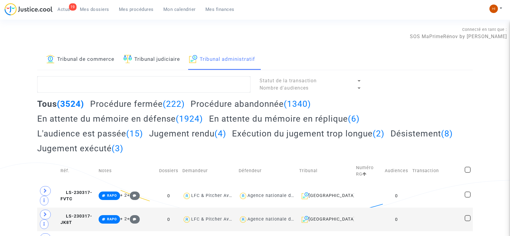 Image resolution: width=510 pixels, height=236 pixels. Describe the element at coordinates (60, 104) in the screenshot. I see `h2: Tous` at that location.